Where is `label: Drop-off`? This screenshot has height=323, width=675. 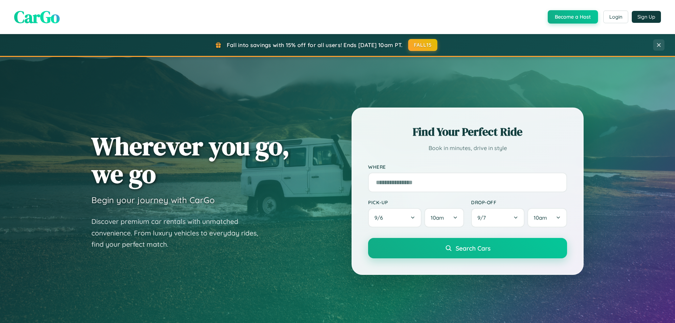 label: Drop-off is located at coordinates (519, 202).